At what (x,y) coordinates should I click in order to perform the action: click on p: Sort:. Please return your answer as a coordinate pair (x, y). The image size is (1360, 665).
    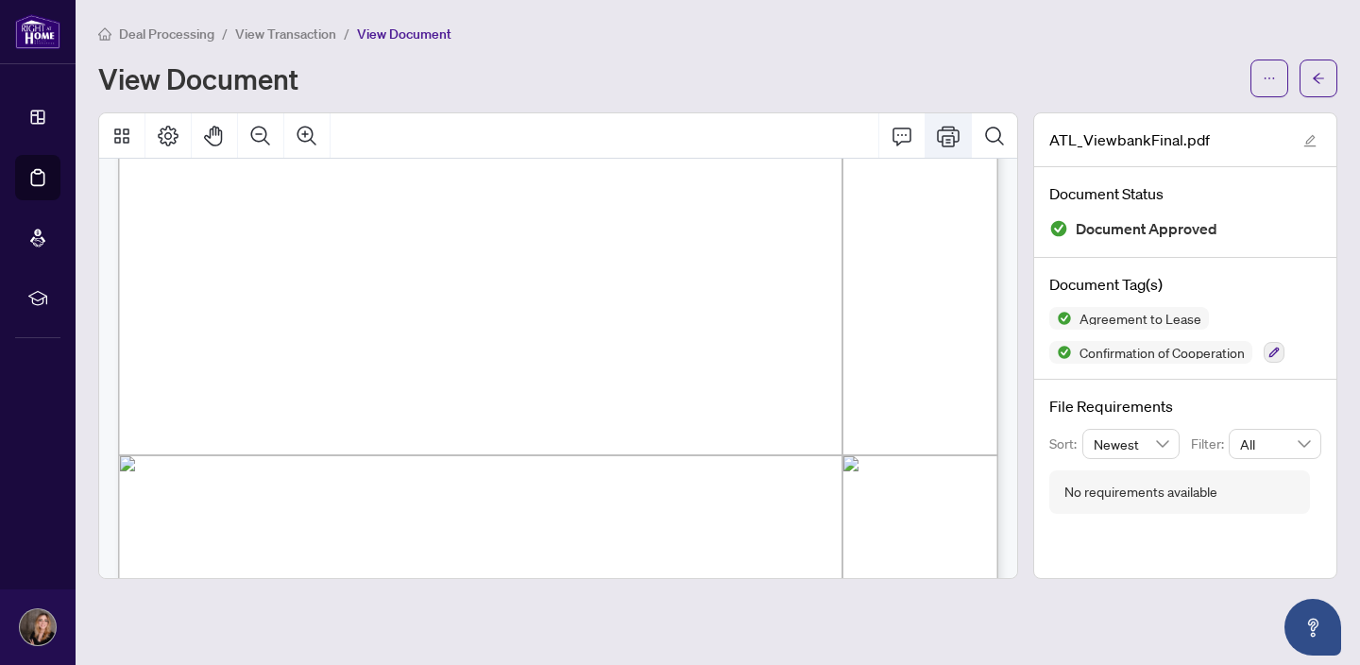
    Looking at the image, I should click on (1065, 444).